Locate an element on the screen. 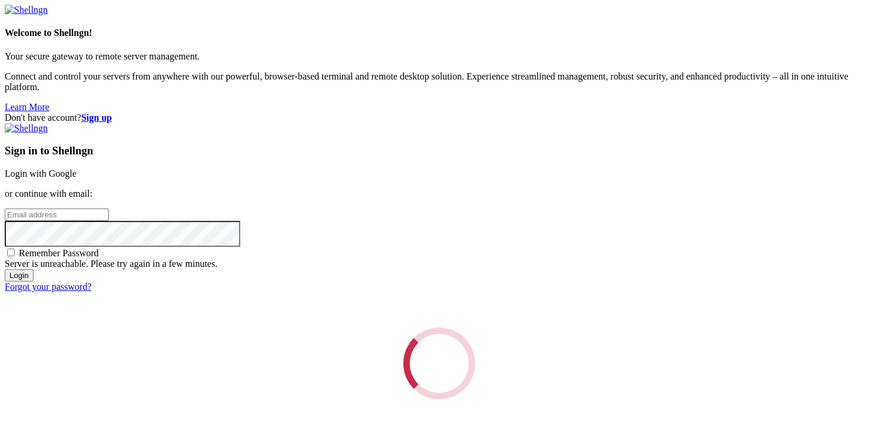 This screenshot has width=878, height=433. h4: Welcome to Shellngn! is located at coordinates (439, 33).